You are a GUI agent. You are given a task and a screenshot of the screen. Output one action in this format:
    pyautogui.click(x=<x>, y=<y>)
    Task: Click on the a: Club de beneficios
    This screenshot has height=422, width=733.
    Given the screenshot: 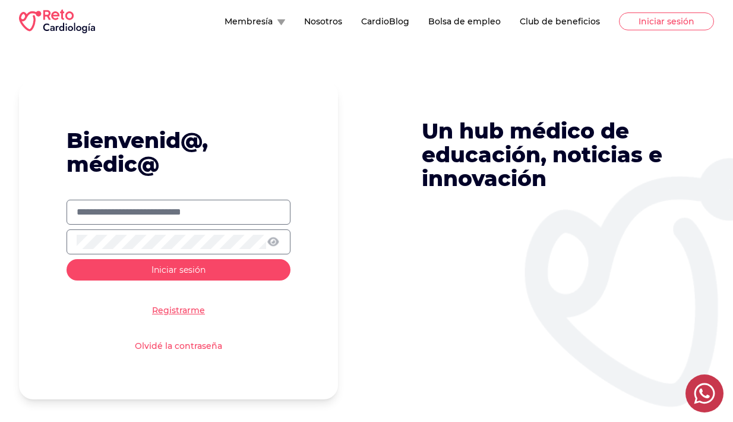 What is the action you would take?
    pyautogui.click(x=560, y=21)
    